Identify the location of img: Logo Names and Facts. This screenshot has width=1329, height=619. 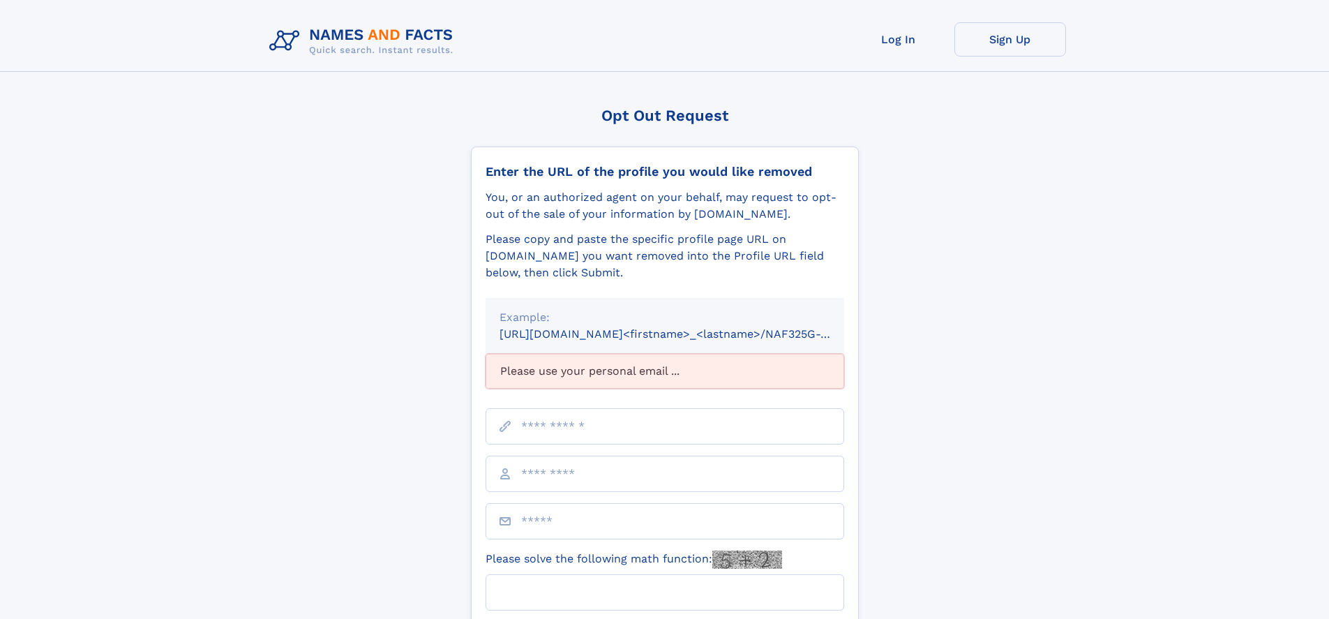
(364, 41).